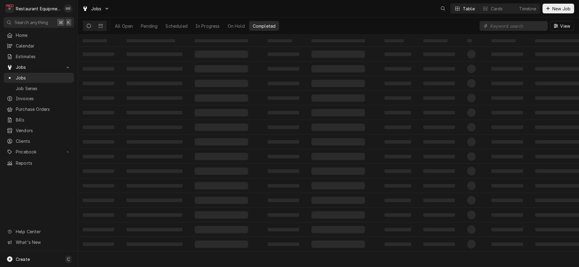 Image resolution: width=579 pixels, height=267 pixels. I want to click on div: Cards, so click(497, 9).